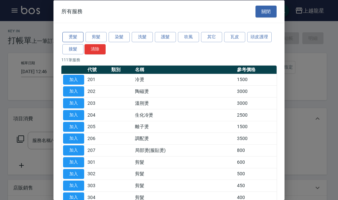  I want to click on td: 生化冷燙, so click(184, 115).